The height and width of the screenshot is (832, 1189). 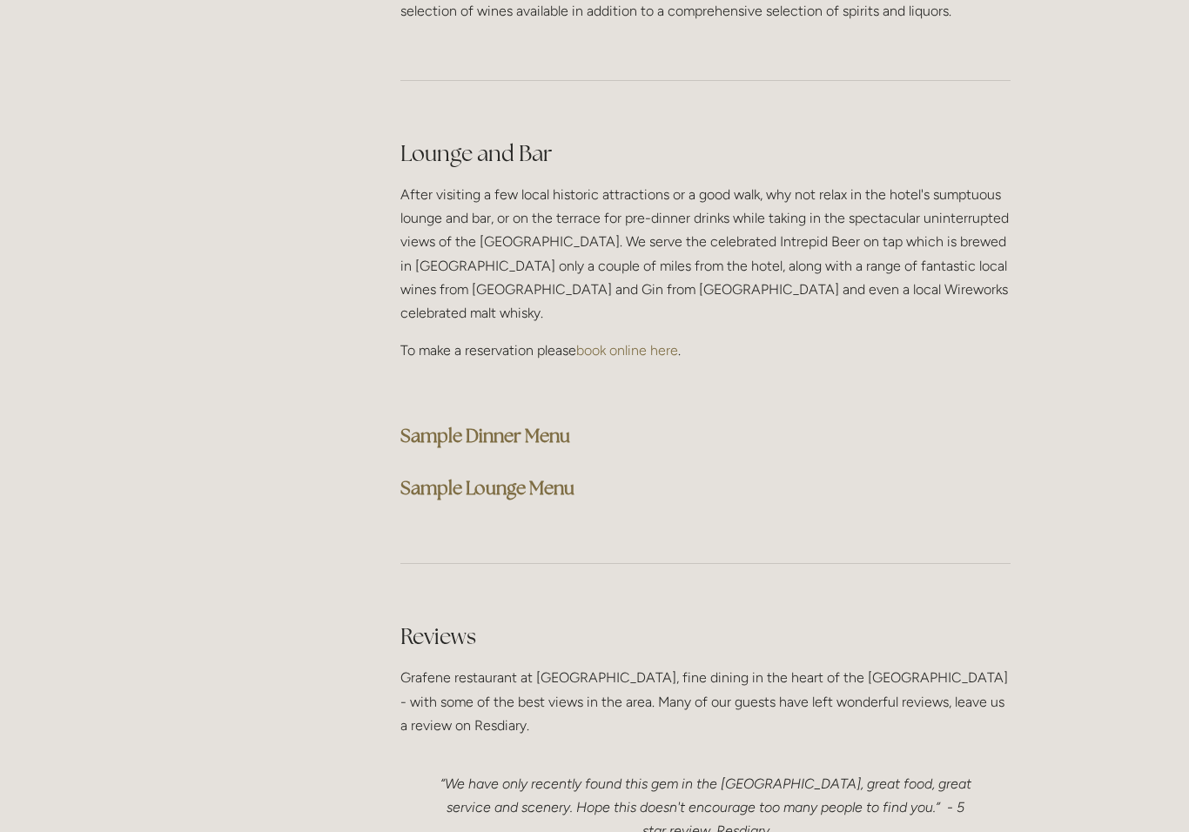 What do you see at coordinates (485, 435) in the screenshot?
I see `a: Sample Dinner Menu` at bounding box center [485, 435].